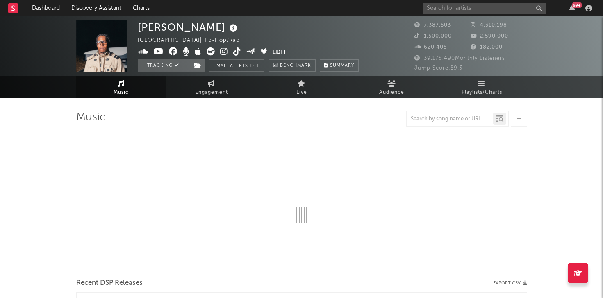  I want to click on input: Search by song name or URL, so click(450, 119).